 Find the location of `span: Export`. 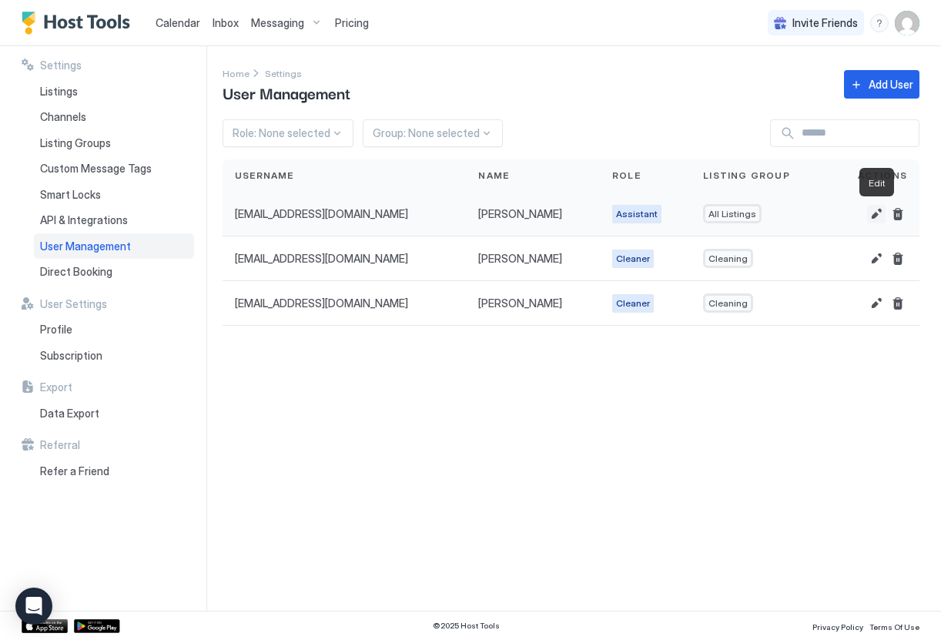

span: Export is located at coordinates (56, 387).